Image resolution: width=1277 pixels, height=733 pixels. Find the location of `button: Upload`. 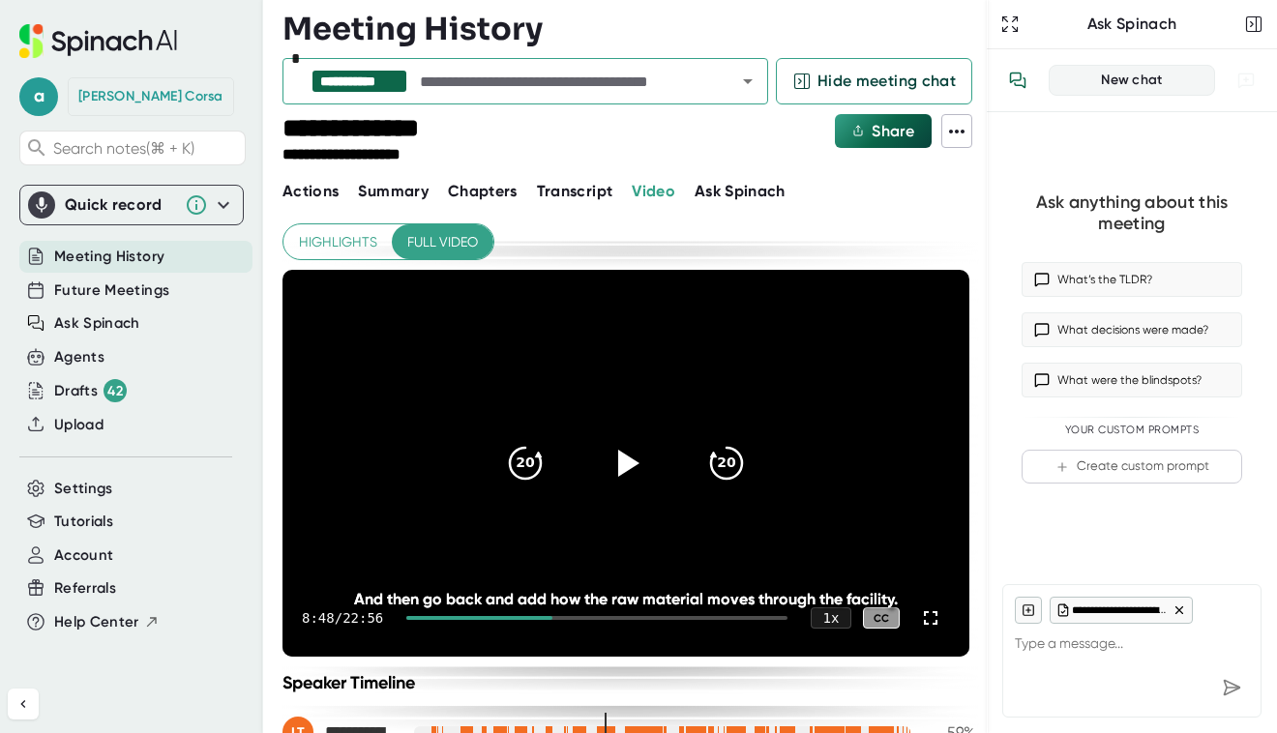

button: Upload is located at coordinates (78, 425).